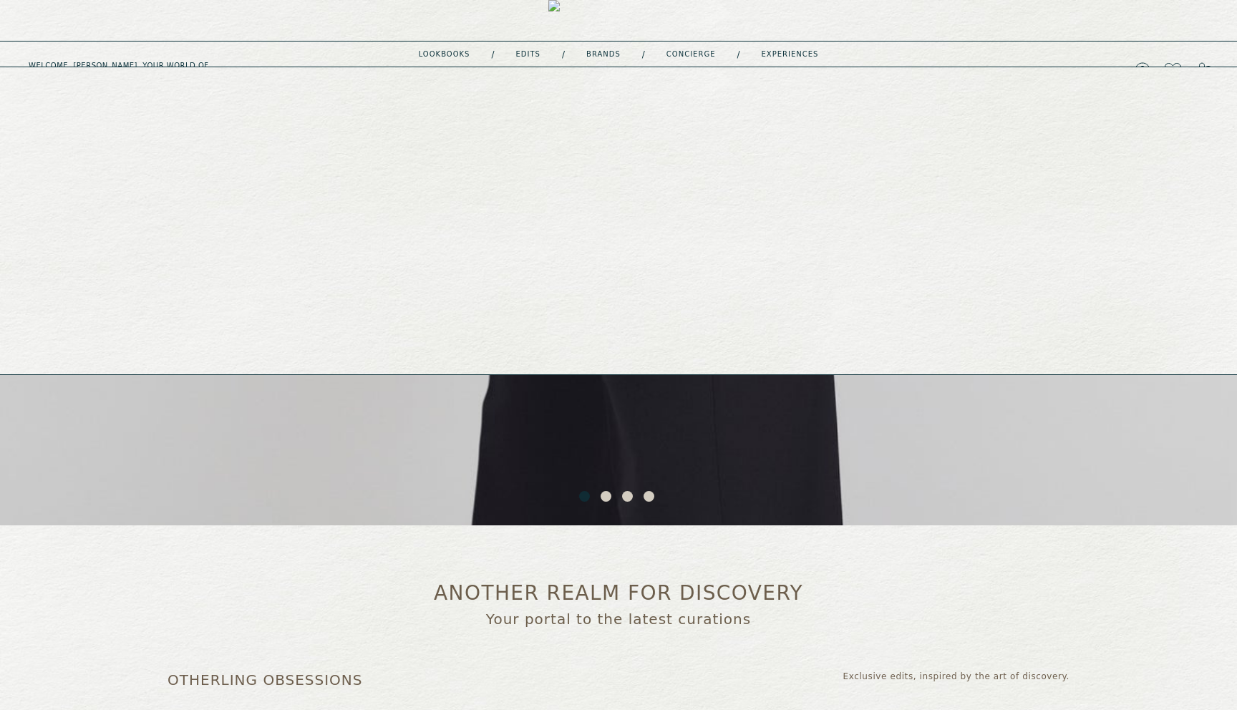 This screenshot has width=1237, height=710. Describe the element at coordinates (603, 54) in the screenshot. I see `a: Brands` at that location.